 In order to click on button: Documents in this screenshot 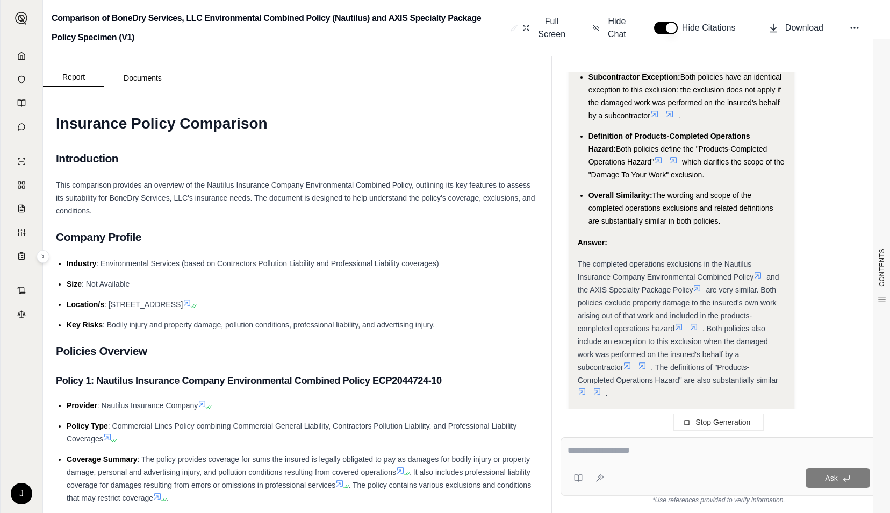, I will do `click(142, 78)`.